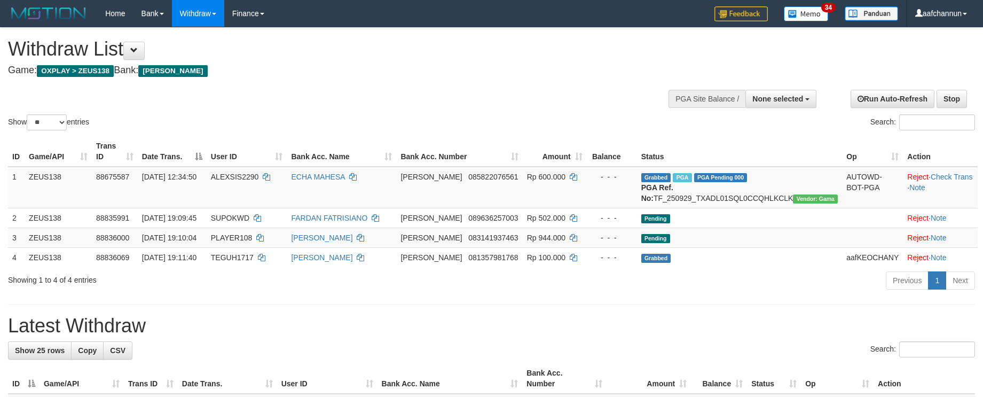  What do you see at coordinates (228, 378) in the screenshot?
I see `th: Date Trans.: activate to sort column ascending` at bounding box center [228, 378].